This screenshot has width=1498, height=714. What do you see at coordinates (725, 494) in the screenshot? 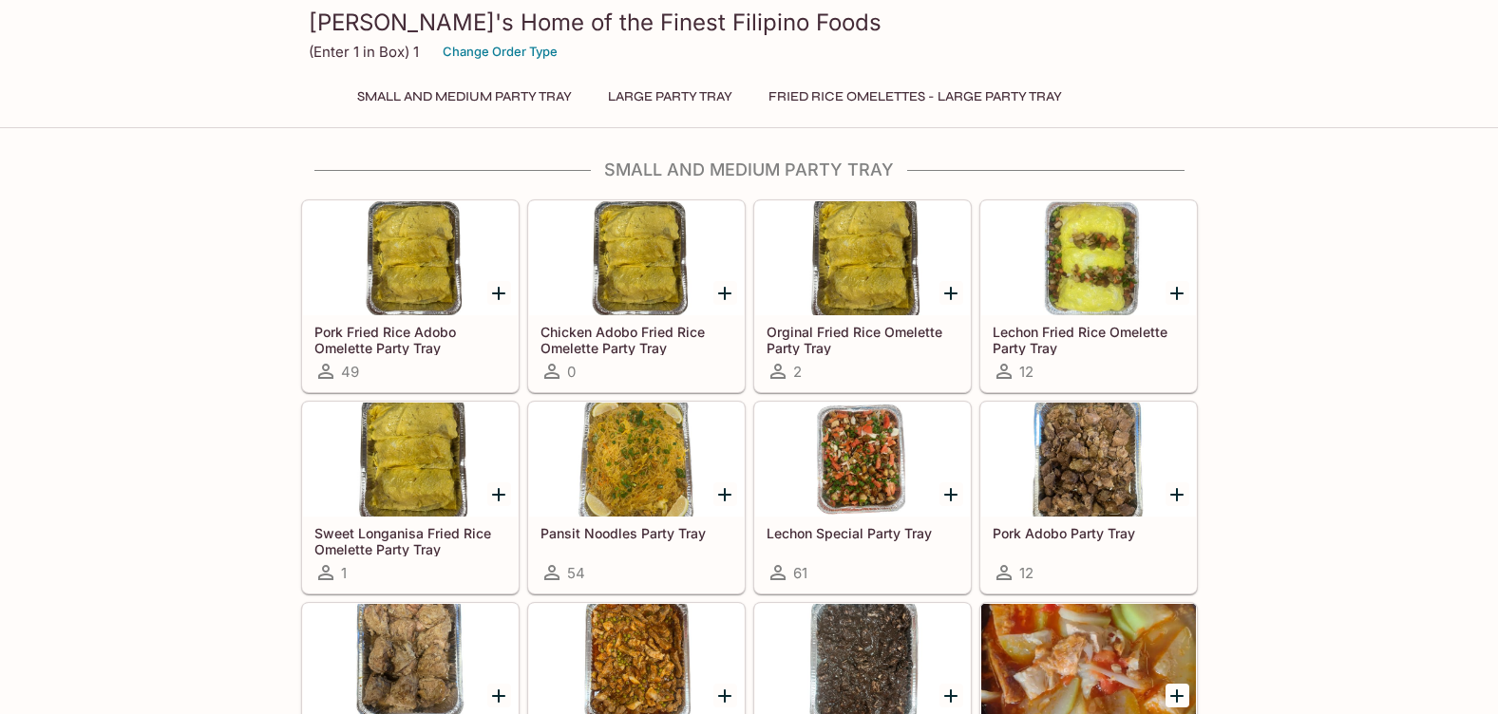
I see `button: Add Pansit Noodles Party Tray` at bounding box center [725, 494].